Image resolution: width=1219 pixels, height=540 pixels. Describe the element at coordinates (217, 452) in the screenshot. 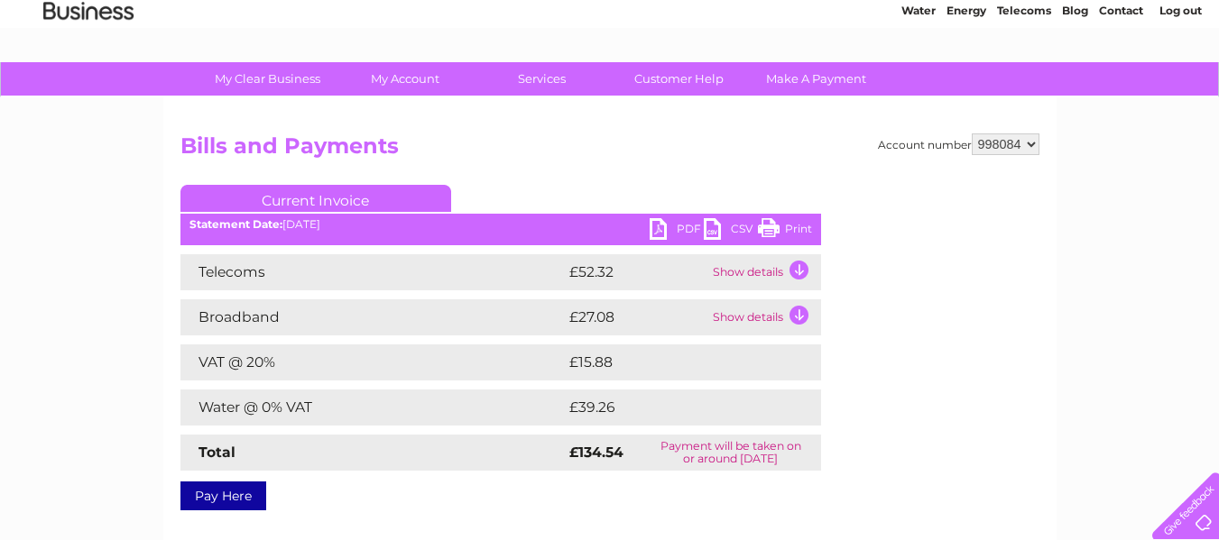

I see `strong: Total` at that location.